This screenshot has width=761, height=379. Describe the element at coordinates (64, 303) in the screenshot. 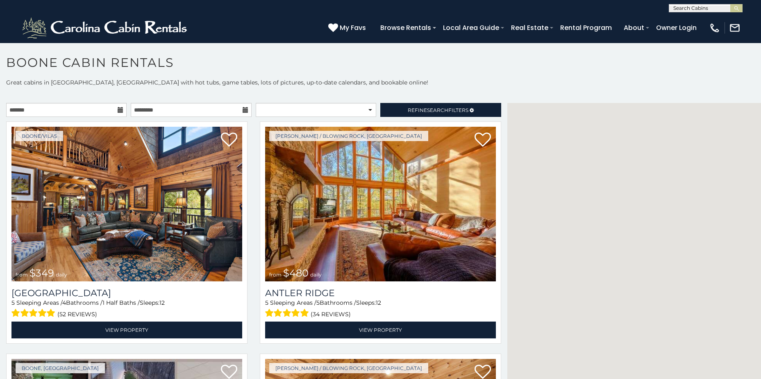

I see `span: 4` at that location.